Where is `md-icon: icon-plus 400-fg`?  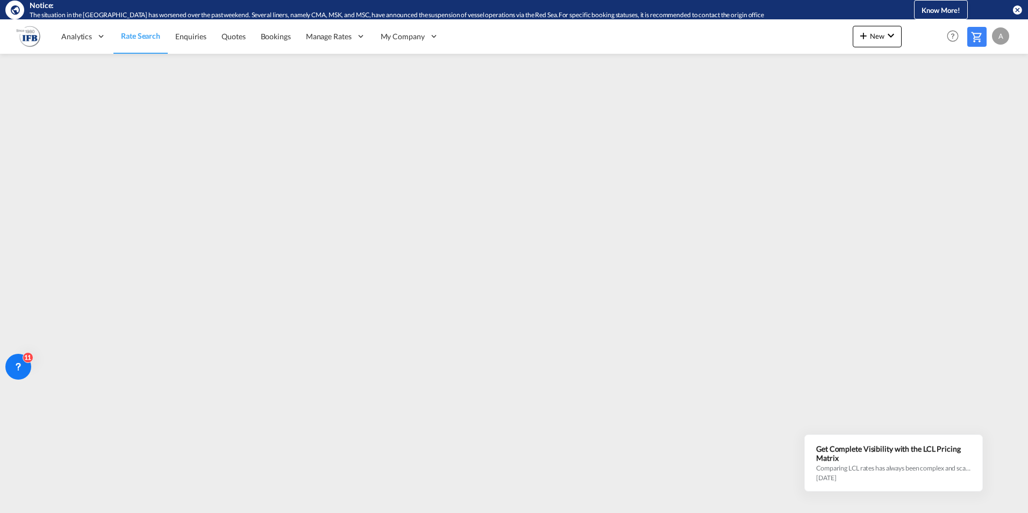
md-icon: icon-plus 400-fg is located at coordinates (864, 35).